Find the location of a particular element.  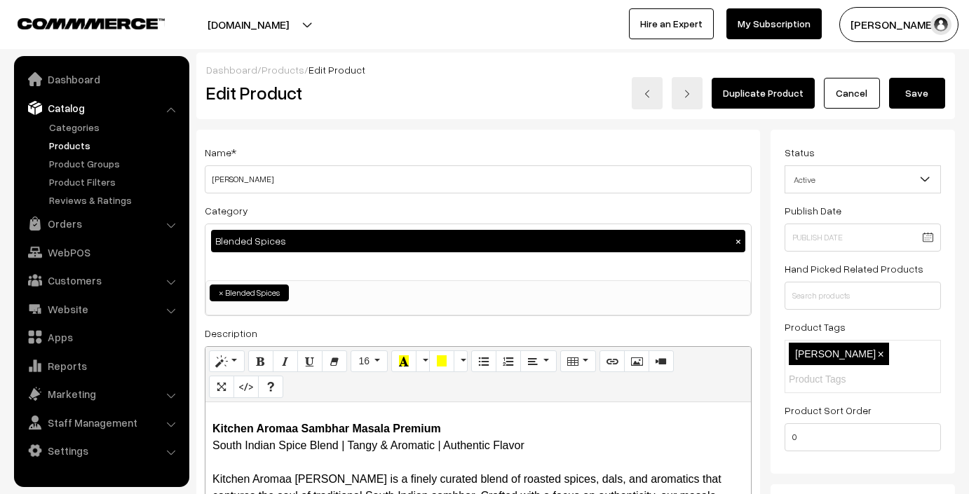

a: COMMMERCE is located at coordinates (79, 22).